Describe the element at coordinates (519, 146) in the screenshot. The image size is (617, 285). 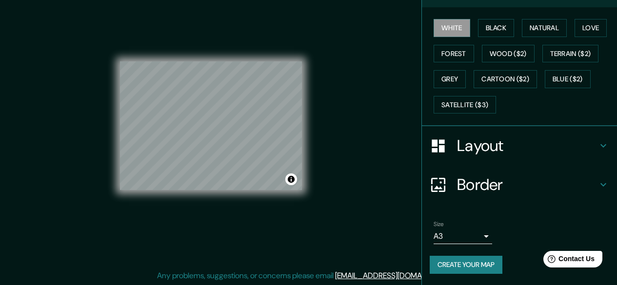
I see `div: Layout` at that location.